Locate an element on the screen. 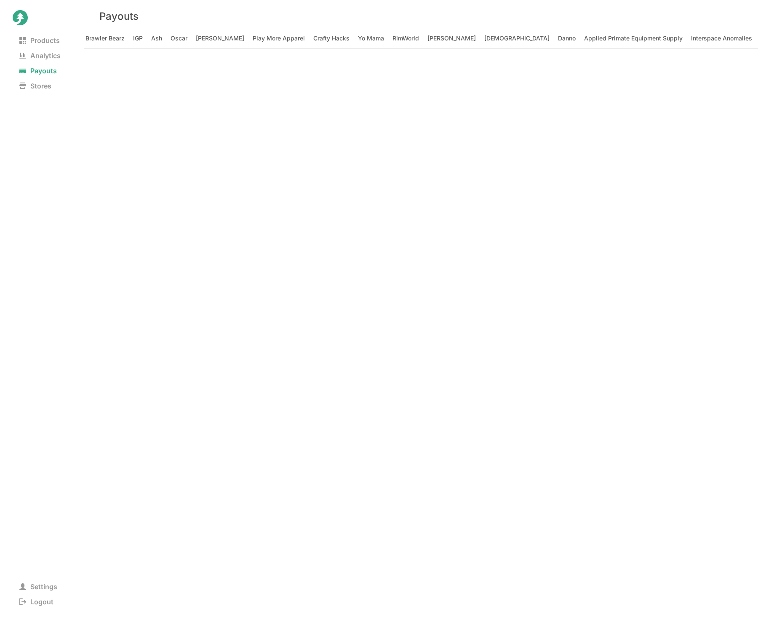 The image size is (758, 622). span: Oscar is located at coordinates (179, 38).